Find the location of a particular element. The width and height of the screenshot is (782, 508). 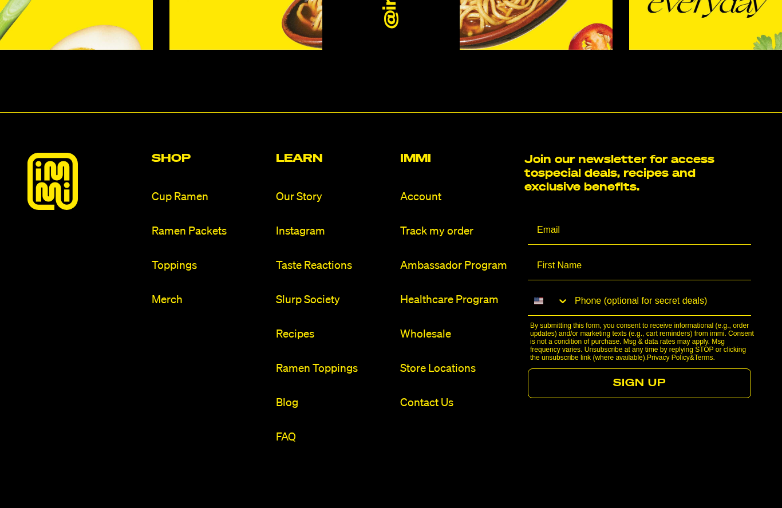

img: United States is located at coordinates (539, 301).